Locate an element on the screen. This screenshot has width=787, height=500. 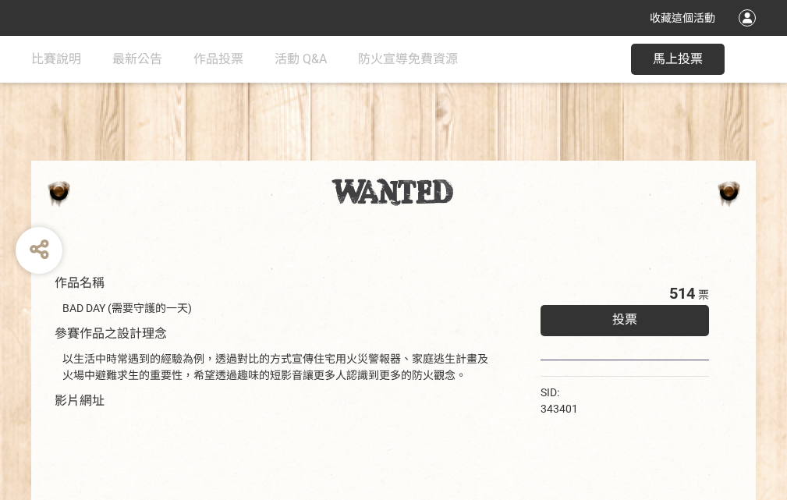
span: 作品投票 is located at coordinates (218, 59).